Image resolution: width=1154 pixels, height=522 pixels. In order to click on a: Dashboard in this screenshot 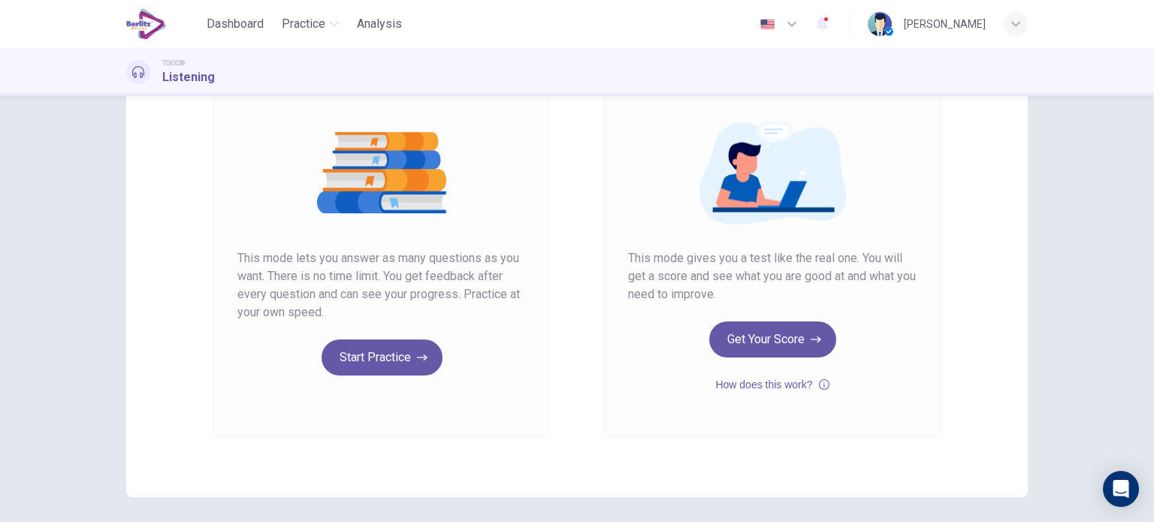, I will do `click(235, 24)`.